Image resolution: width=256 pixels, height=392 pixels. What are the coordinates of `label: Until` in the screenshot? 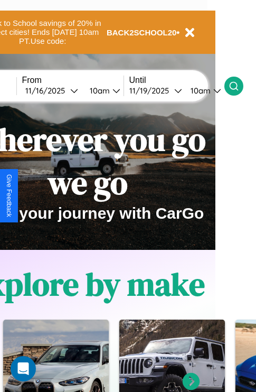 It's located at (177, 80).